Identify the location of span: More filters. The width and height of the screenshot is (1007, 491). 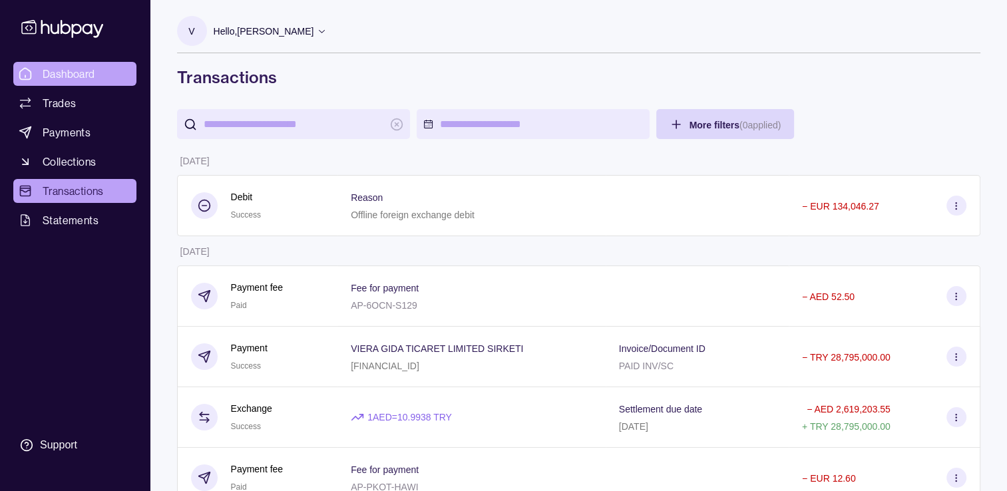
(736, 125).